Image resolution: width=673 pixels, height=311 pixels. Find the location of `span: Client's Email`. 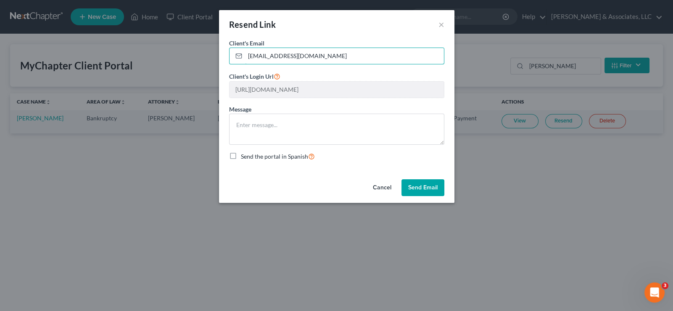

span: Client's Email is located at coordinates (247, 43).